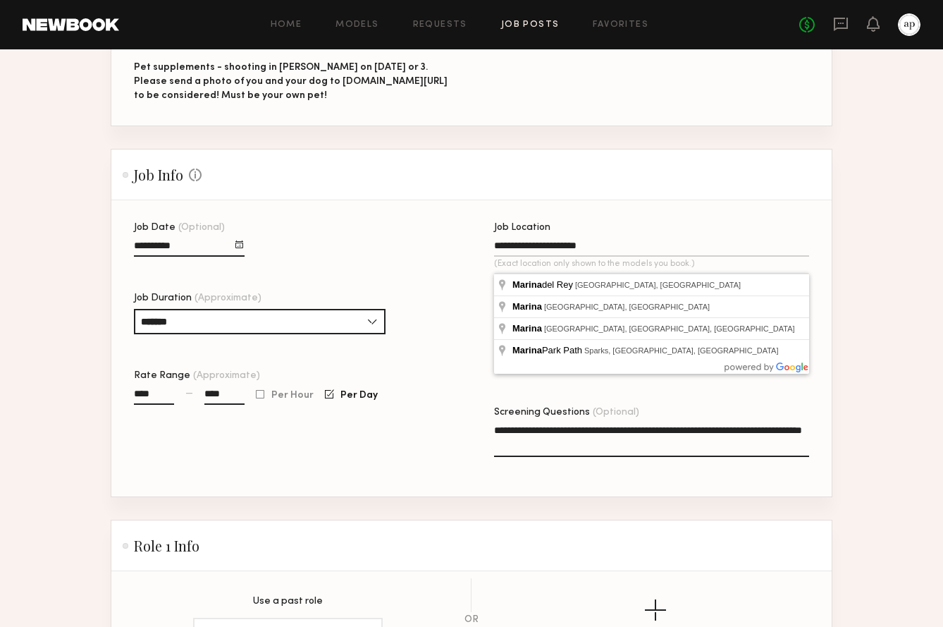  Describe the element at coordinates (472, 620) in the screenshot. I see `div: OR` at that location.